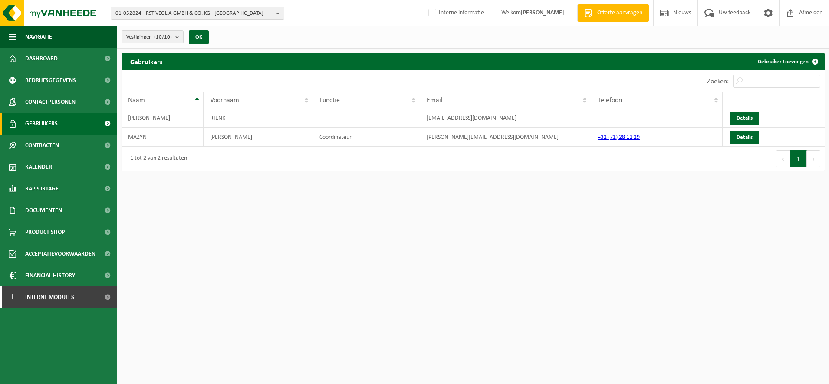 The width and height of the screenshot is (829, 384). I want to click on button: Vestigingen(10/10), so click(152, 37).